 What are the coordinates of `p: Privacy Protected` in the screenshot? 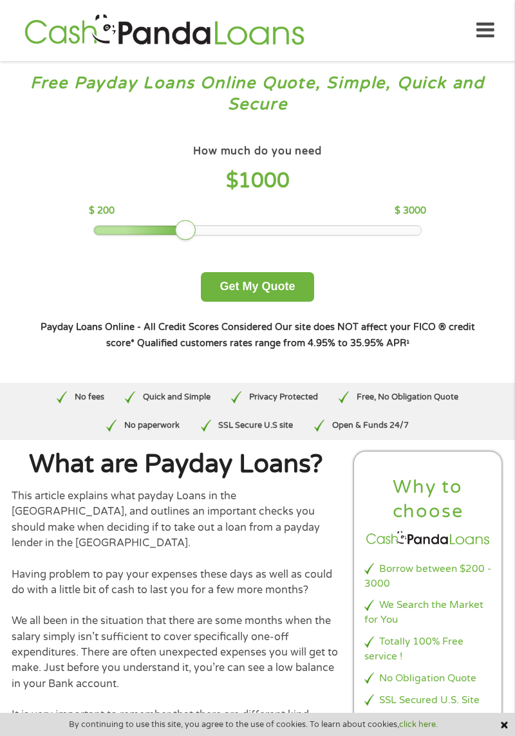 It's located at (283, 397).